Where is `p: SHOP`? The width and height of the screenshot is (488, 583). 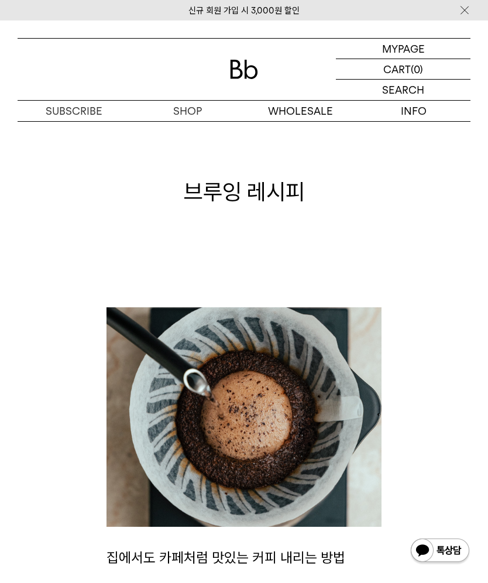 p: SHOP is located at coordinates (188, 111).